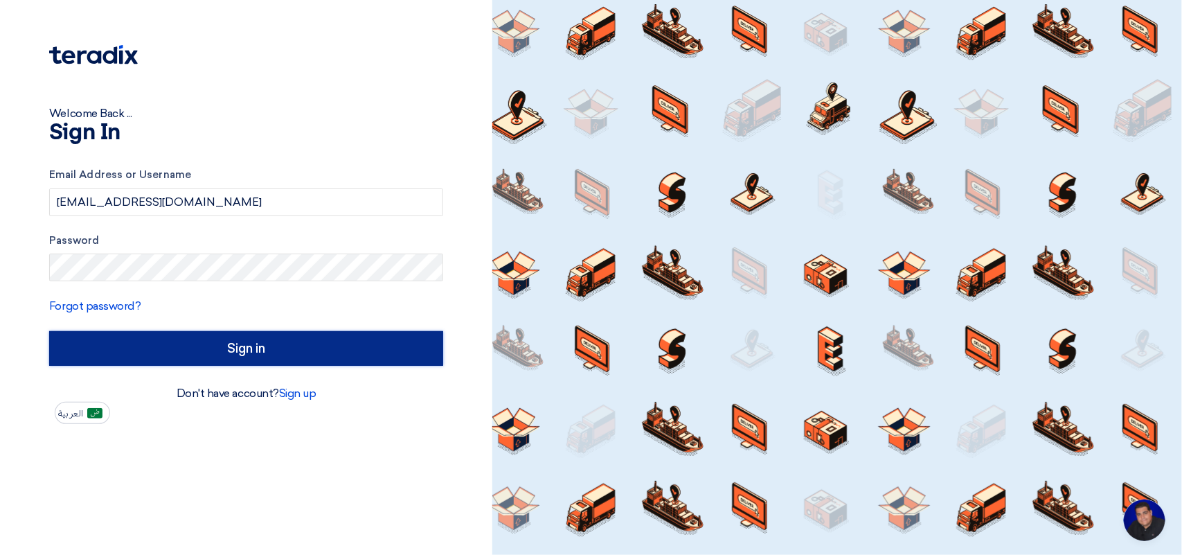 The height and width of the screenshot is (555, 1182). What do you see at coordinates (246, 114) in the screenshot?
I see `div: Welcome Back ...` at bounding box center [246, 114].